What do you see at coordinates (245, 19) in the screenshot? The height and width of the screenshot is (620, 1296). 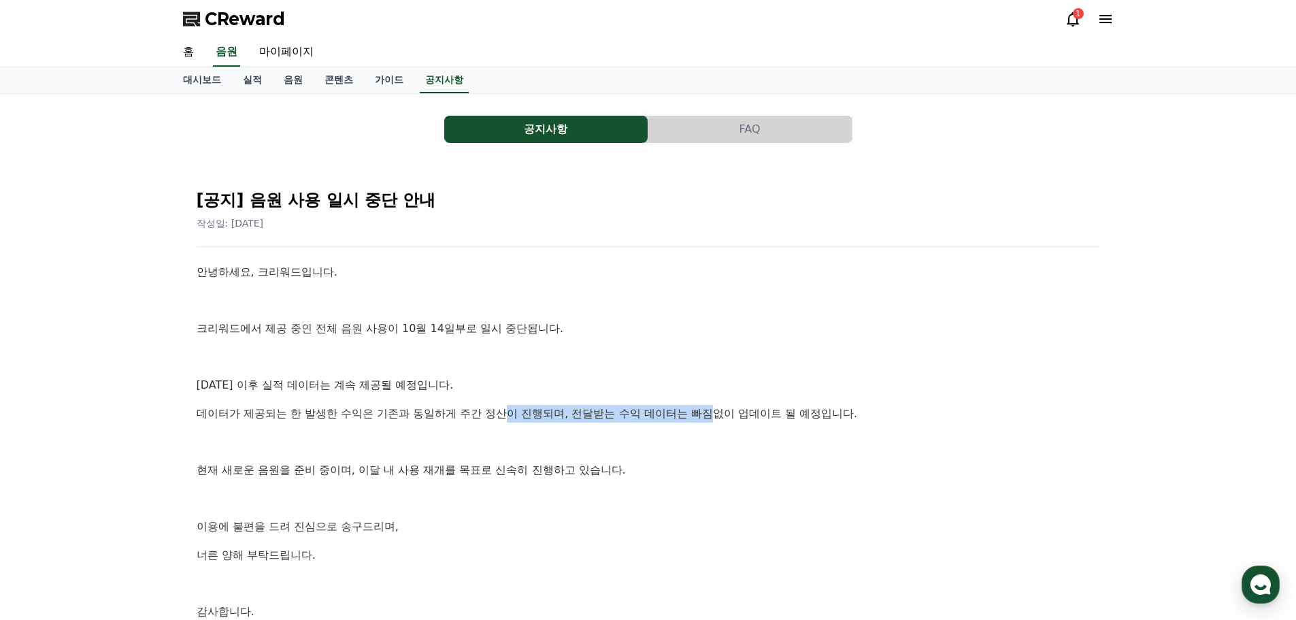 I see `span: CReward` at bounding box center [245, 19].